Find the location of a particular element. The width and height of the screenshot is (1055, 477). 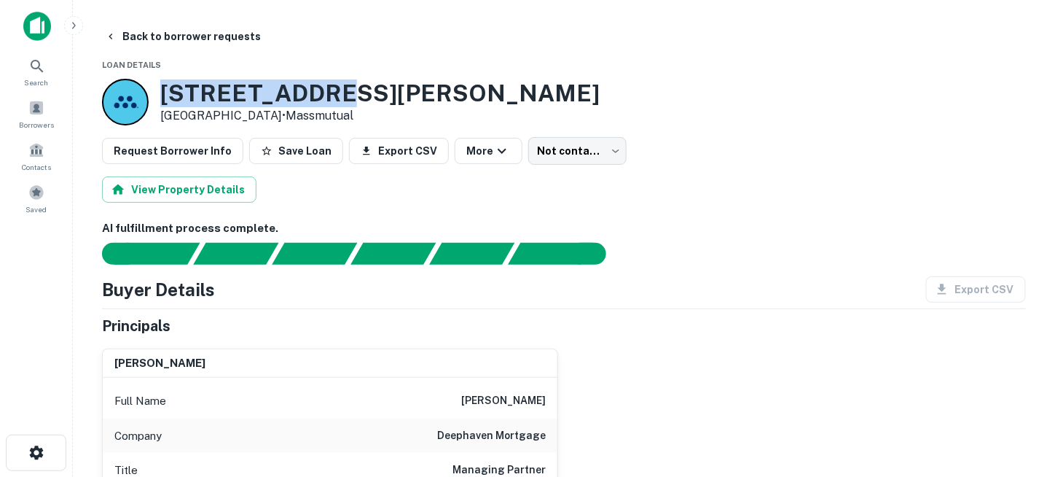

button: Save Loan is located at coordinates (296, 151).